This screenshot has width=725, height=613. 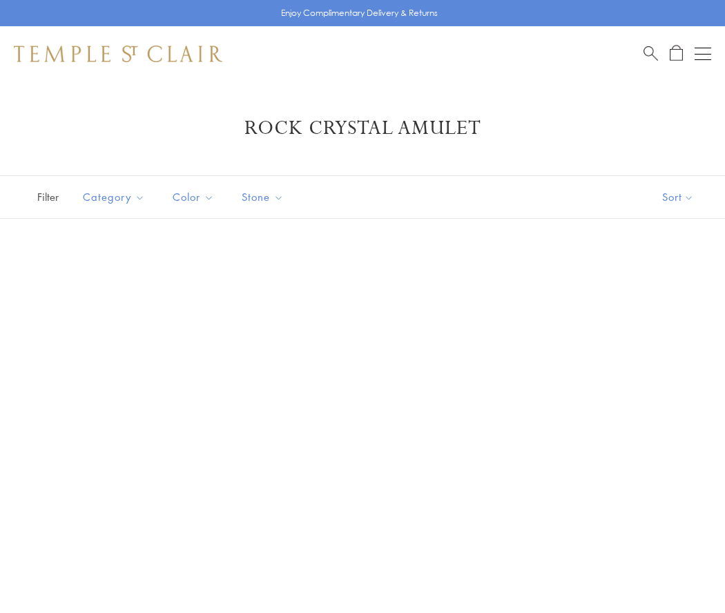 I want to click on a: Search, so click(x=650, y=53).